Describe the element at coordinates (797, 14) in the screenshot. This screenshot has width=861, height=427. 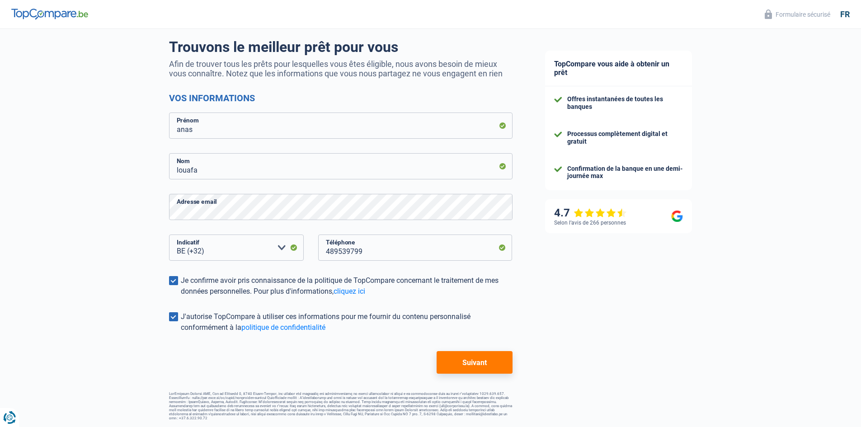
I see `button: Formulaire sécurisé` at that location.